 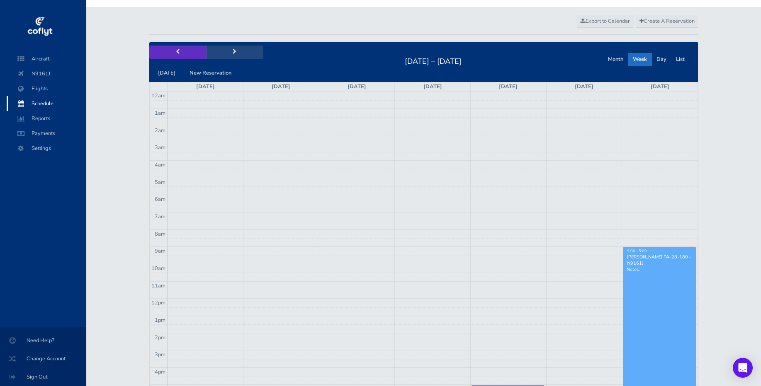 I want to click on span: 8am, so click(x=160, y=234).